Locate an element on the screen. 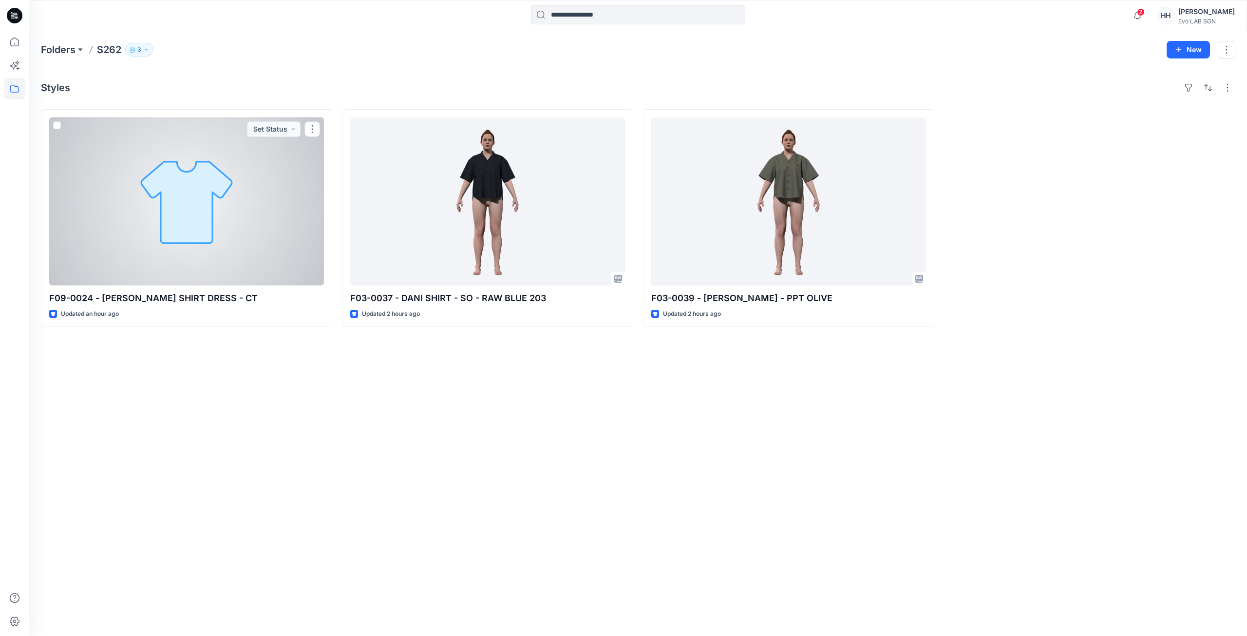  button: New is located at coordinates (1189, 50).